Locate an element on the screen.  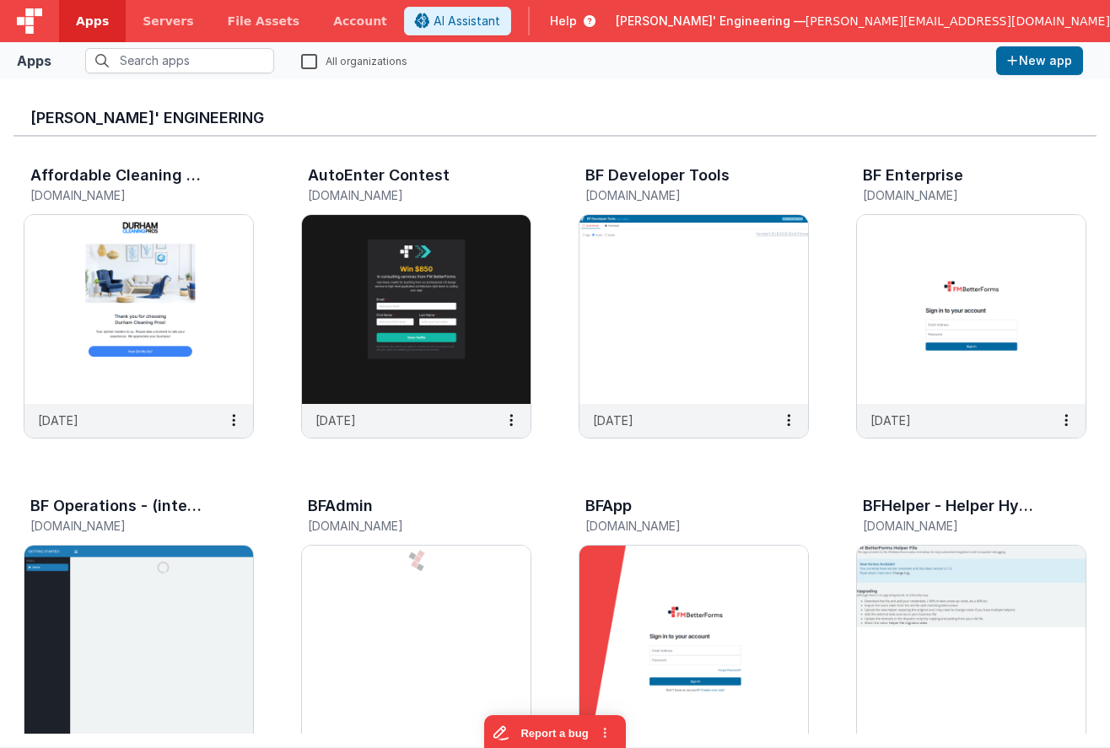
div: Apps is located at coordinates (34, 61).